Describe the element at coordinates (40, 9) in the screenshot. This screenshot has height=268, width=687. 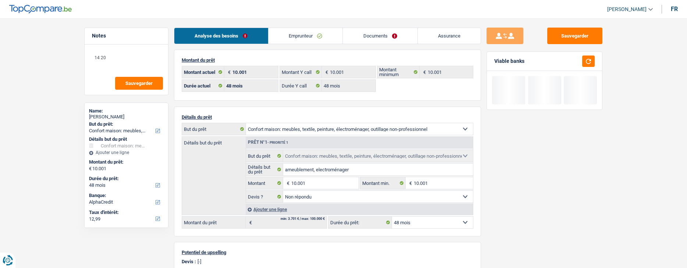
I see `img: TopCompare Logo` at that location.